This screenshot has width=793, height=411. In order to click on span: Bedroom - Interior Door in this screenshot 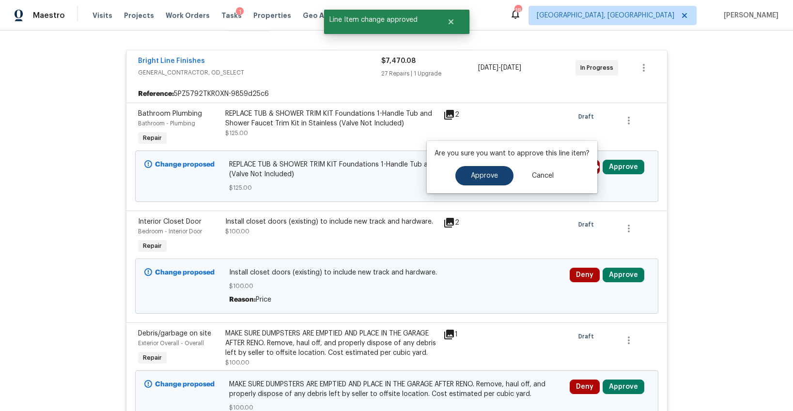, I will do `click(170, 231)`.